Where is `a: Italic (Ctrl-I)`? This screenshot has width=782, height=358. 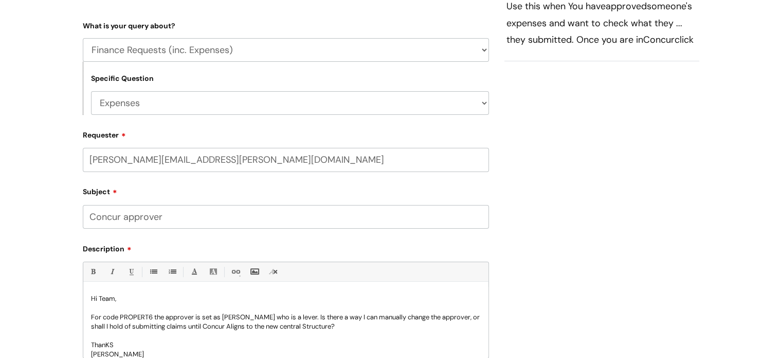 a: Italic (Ctrl-I) is located at coordinates (112, 271).